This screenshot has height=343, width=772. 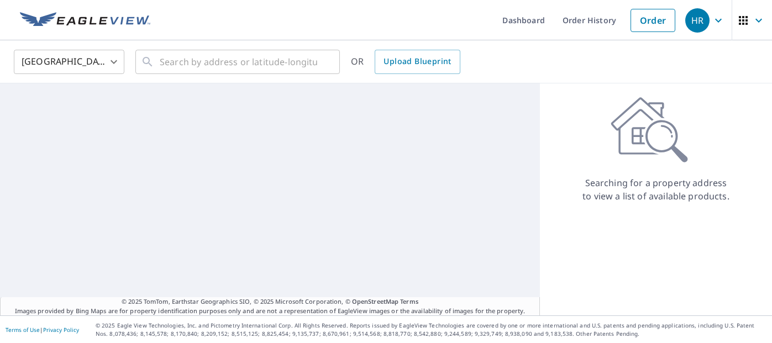 What do you see at coordinates (417, 62) in the screenshot?
I see `a: Upload Blueprint` at bounding box center [417, 62].